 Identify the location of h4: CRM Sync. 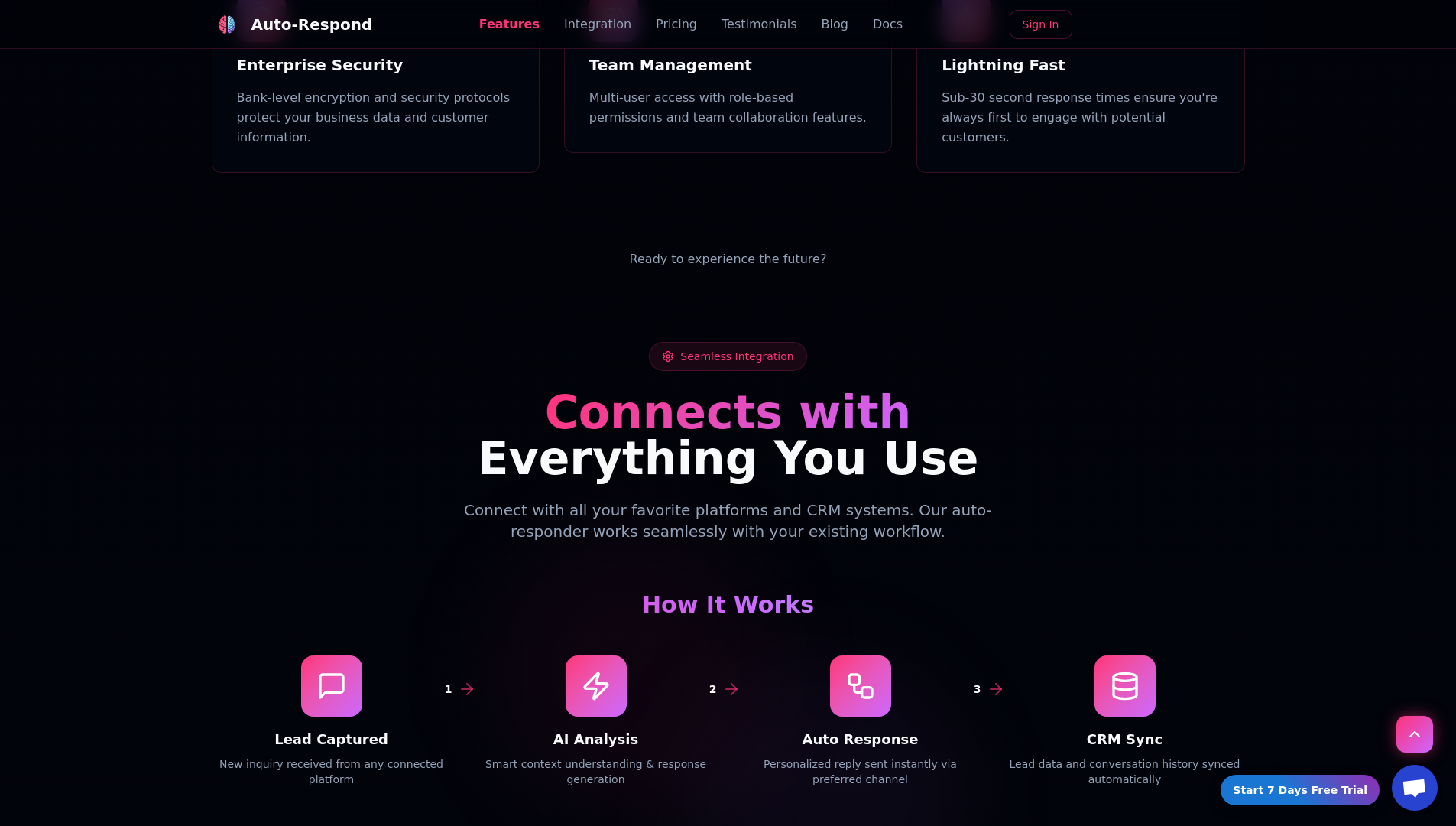
(1125, 740).